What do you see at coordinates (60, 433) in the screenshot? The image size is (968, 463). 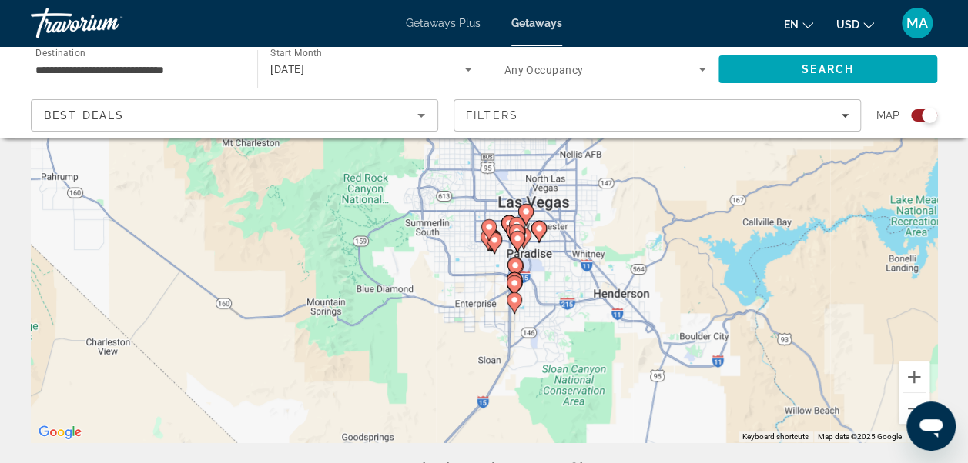 I see `img: Google` at bounding box center [60, 433].